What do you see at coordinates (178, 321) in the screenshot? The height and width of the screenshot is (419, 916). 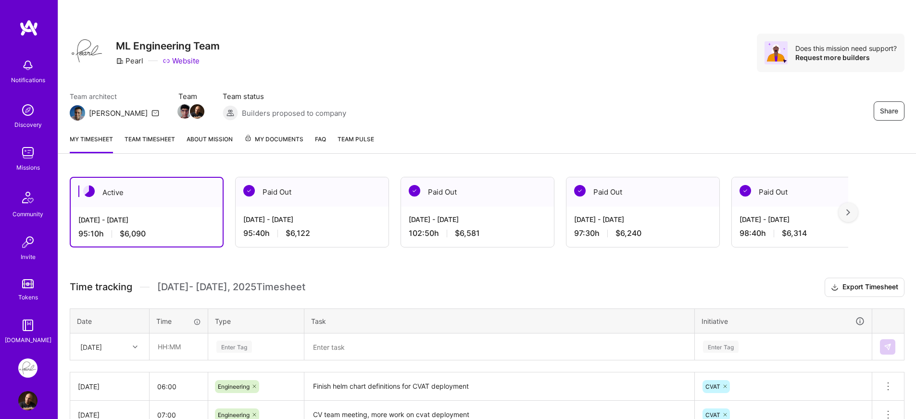 I see `div: Time` at bounding box center [178, 321].